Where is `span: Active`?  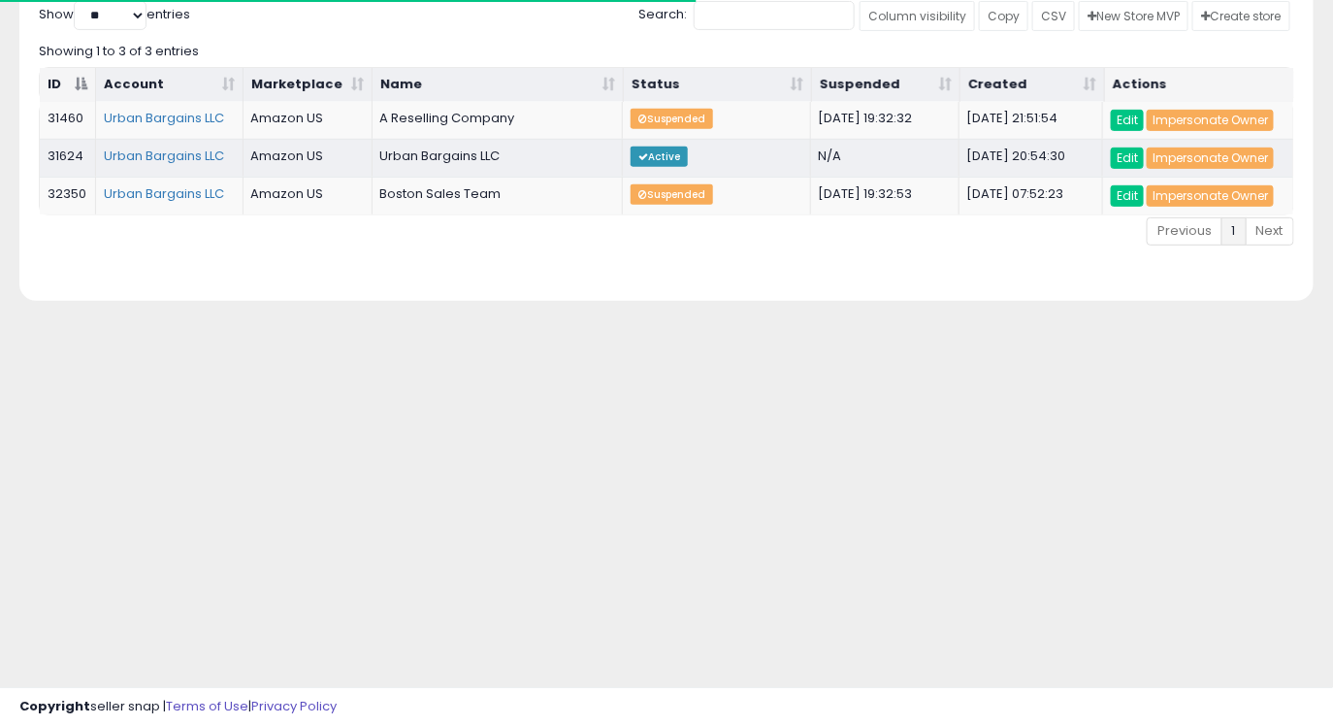 span: Active is located at coordinates (659, 156).